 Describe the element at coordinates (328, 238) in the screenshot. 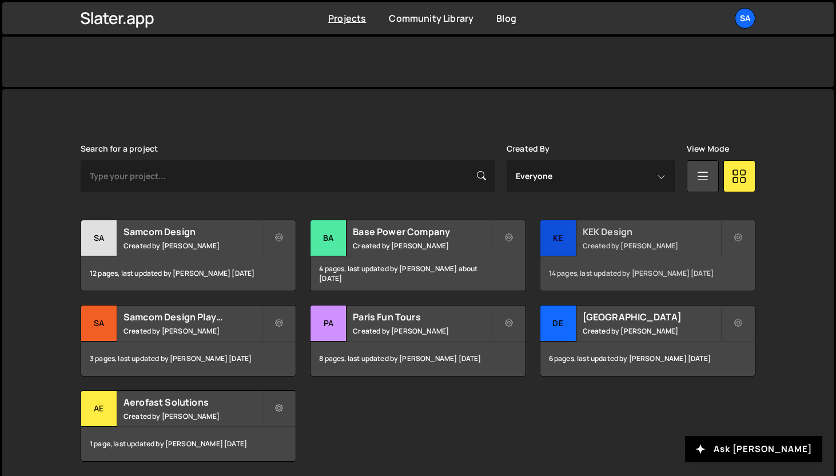

I see `div: Ba` at that location.